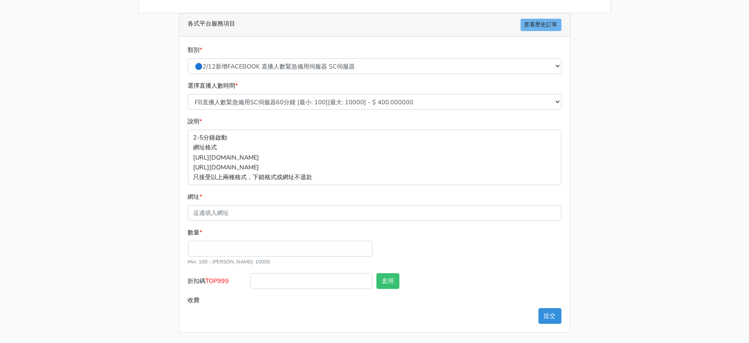  I want to click on label: 說明, so click(195, 121).